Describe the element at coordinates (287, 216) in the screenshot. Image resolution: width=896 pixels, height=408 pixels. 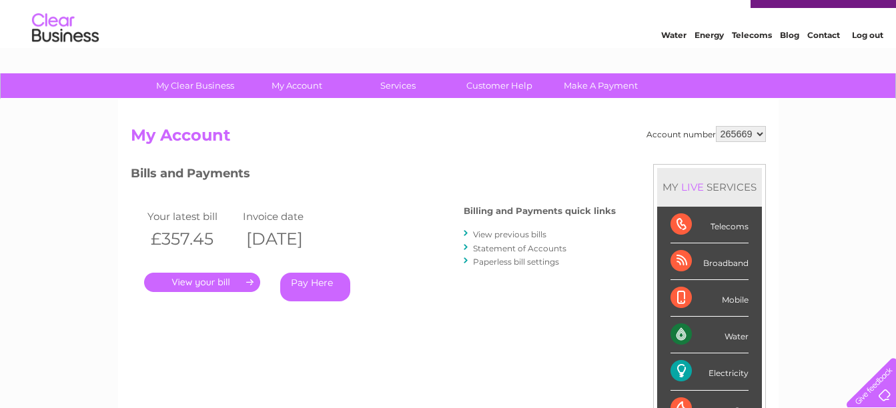
I see `td: Invoice date` at that location.